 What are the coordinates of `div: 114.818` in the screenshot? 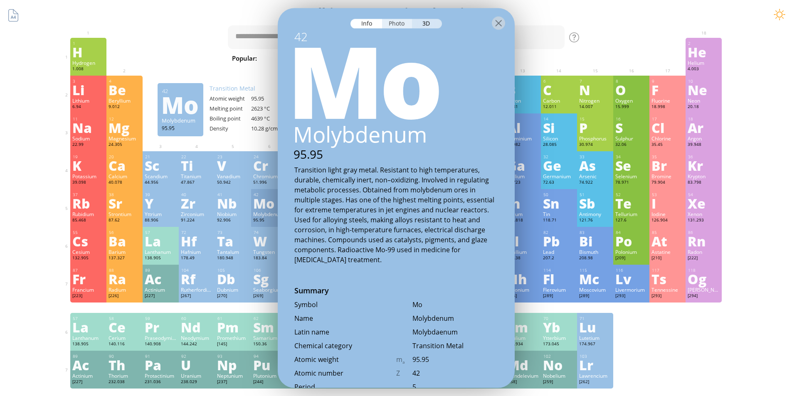 It's located at (522, 221).